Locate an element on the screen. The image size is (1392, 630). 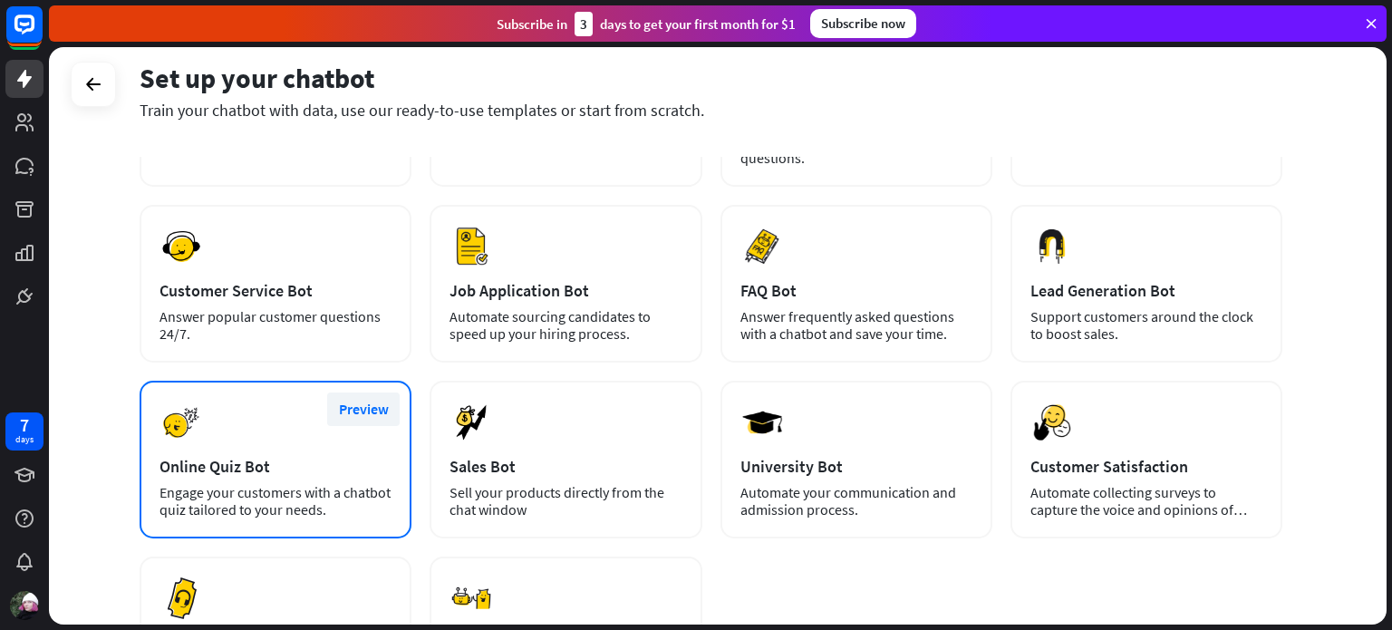
div: Support customers around the clock to boost sales. is located at coordinates (1147, 325).